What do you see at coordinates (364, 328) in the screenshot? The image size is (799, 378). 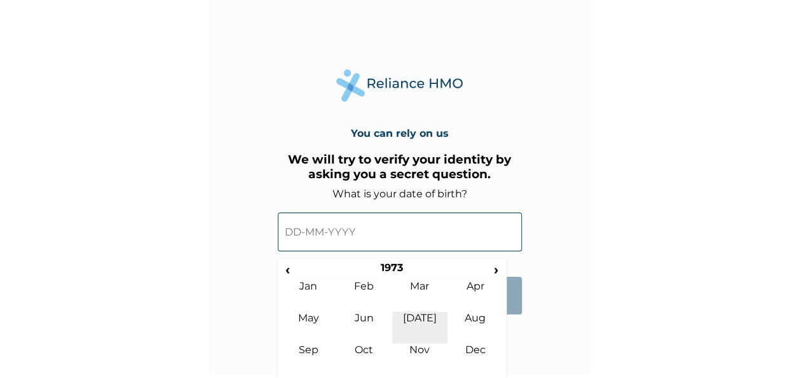 I see `td: Jun` at bounding box center [364, 328].